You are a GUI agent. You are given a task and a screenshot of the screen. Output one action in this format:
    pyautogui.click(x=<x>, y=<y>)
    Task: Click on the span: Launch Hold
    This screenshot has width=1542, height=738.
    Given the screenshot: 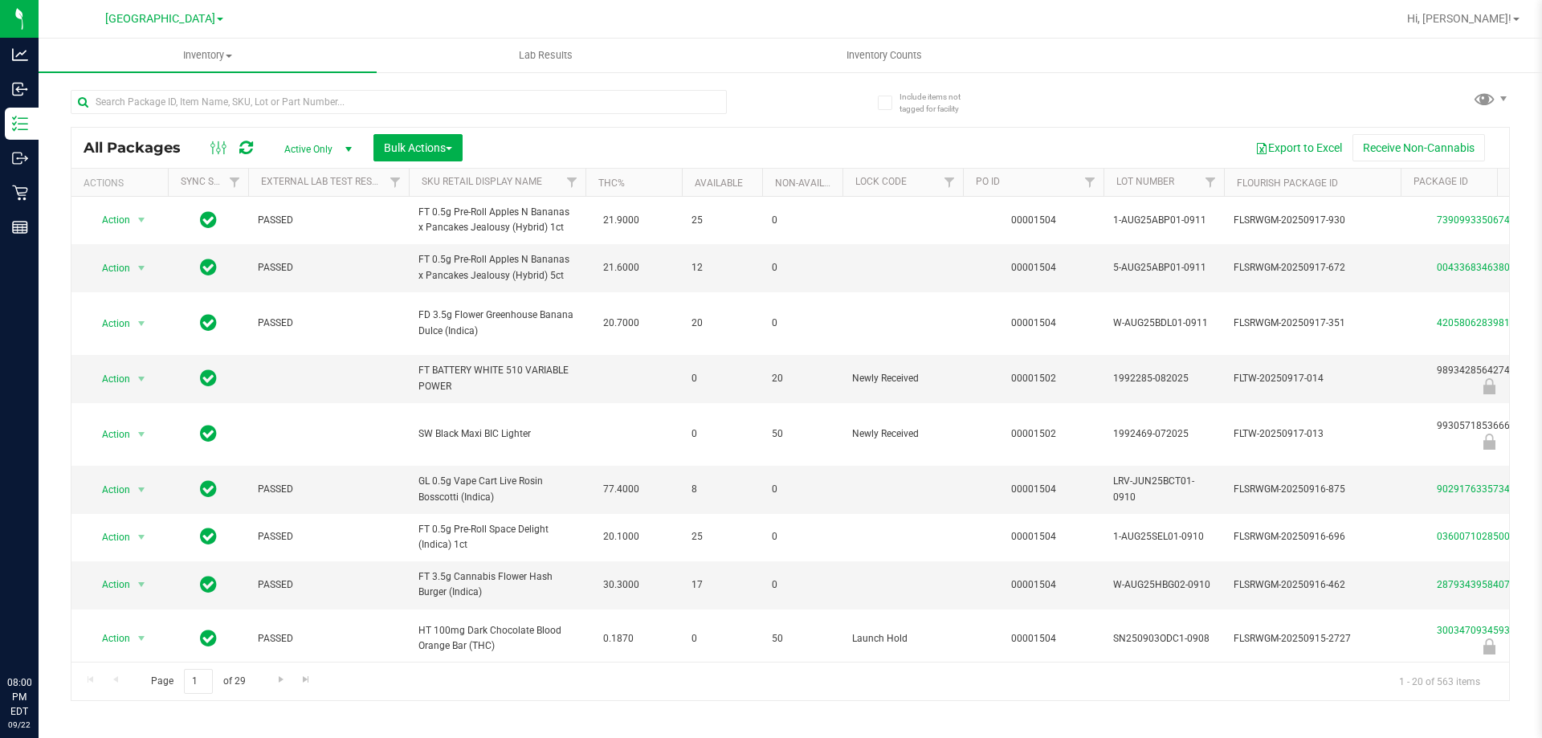 What is the action you would take?
    pyautogui.click(x=903, y=639)
    